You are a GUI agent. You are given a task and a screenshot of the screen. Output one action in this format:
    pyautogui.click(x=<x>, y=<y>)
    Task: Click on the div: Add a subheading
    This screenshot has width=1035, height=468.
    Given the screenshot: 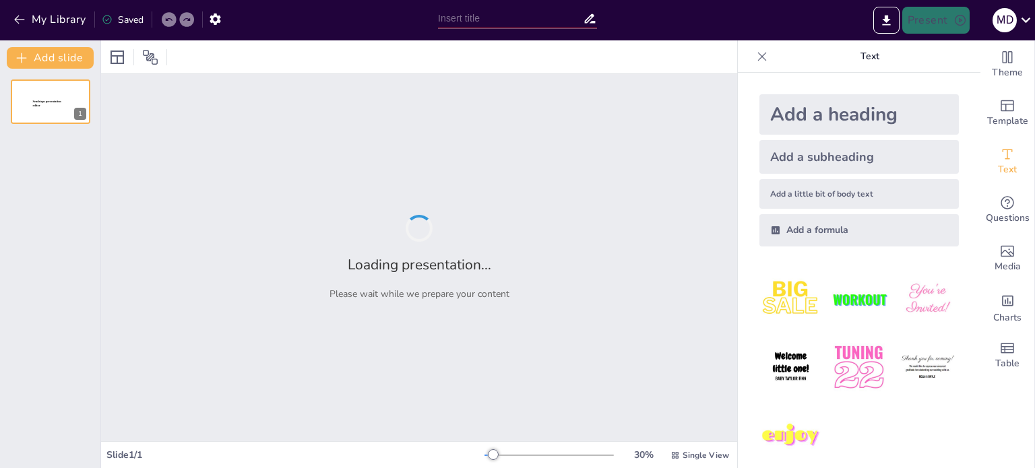 What is the action you would take?
    pyautogui.click(x=859, y=157)
    